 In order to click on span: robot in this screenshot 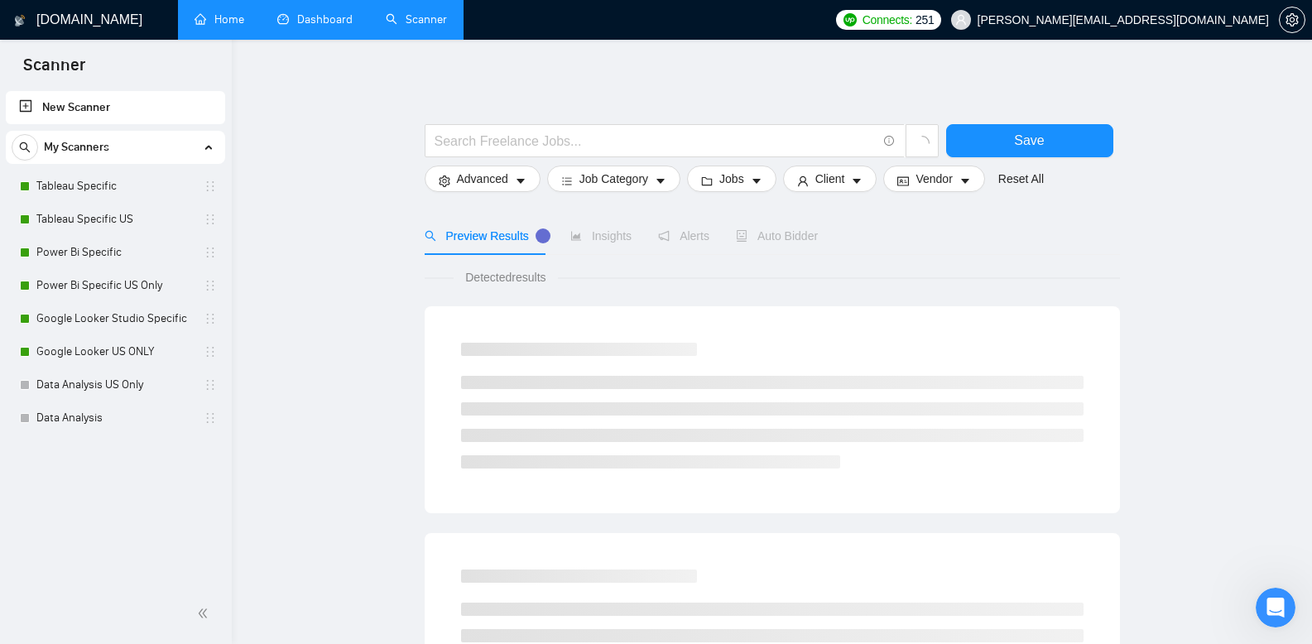, I will do `click(741, 236)`.